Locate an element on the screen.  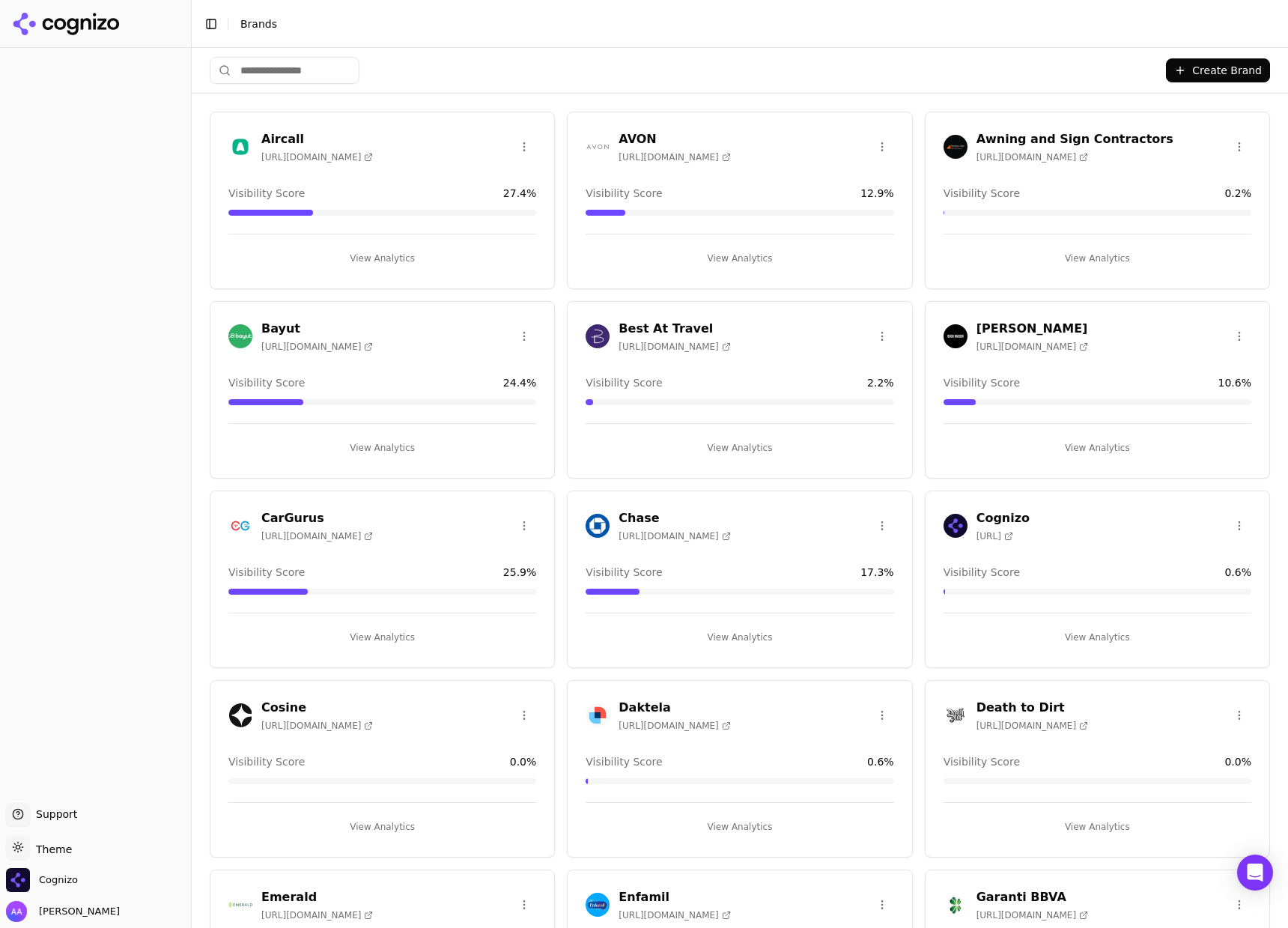
span: 12.9 % is located at coordinates (877, 194).